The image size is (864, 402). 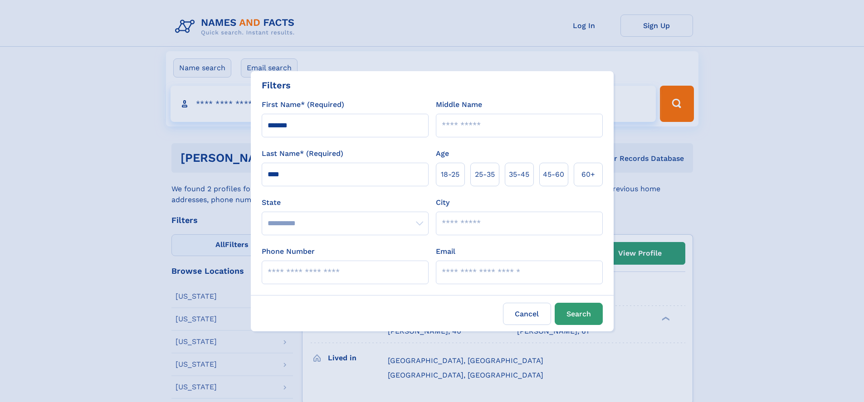 I want to click on label: Email, so click(x=445, y=252).